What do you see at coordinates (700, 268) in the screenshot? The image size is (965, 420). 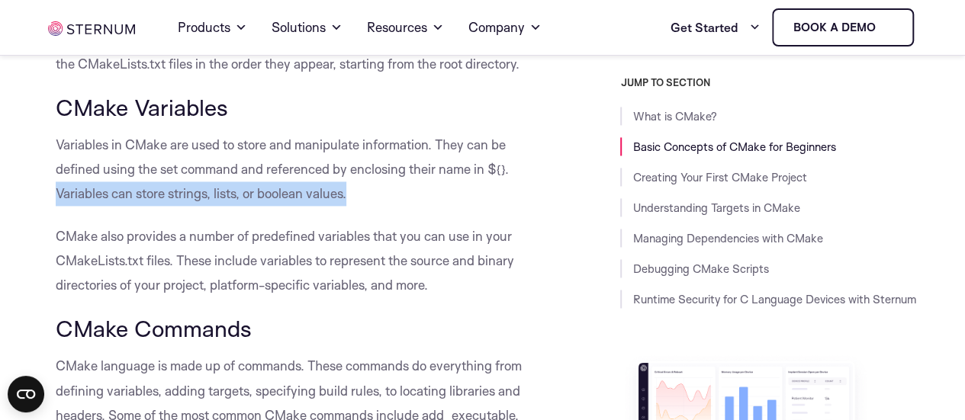 I see `a: Debugging CMake Scripts` at bounding box center [700, 268].